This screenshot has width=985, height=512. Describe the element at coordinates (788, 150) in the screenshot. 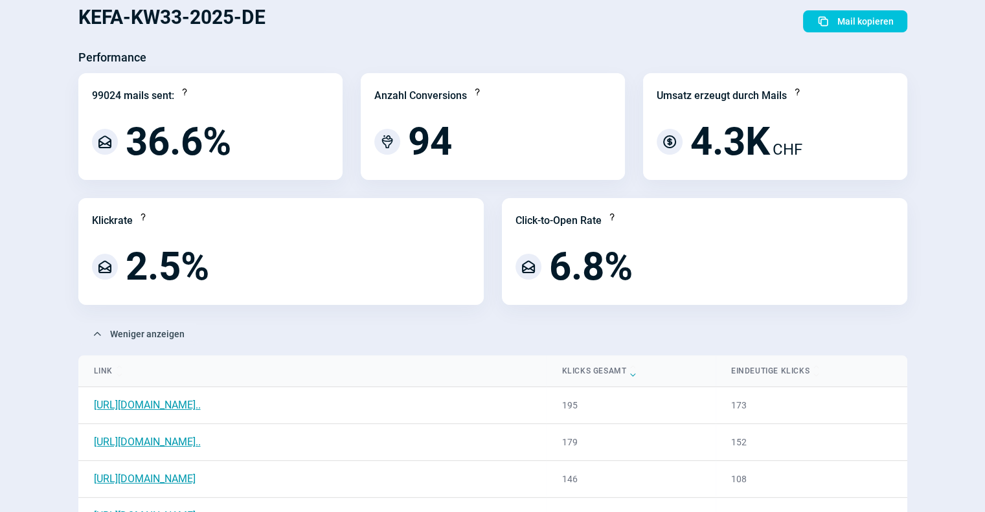

I see `span: CHF` at that location.